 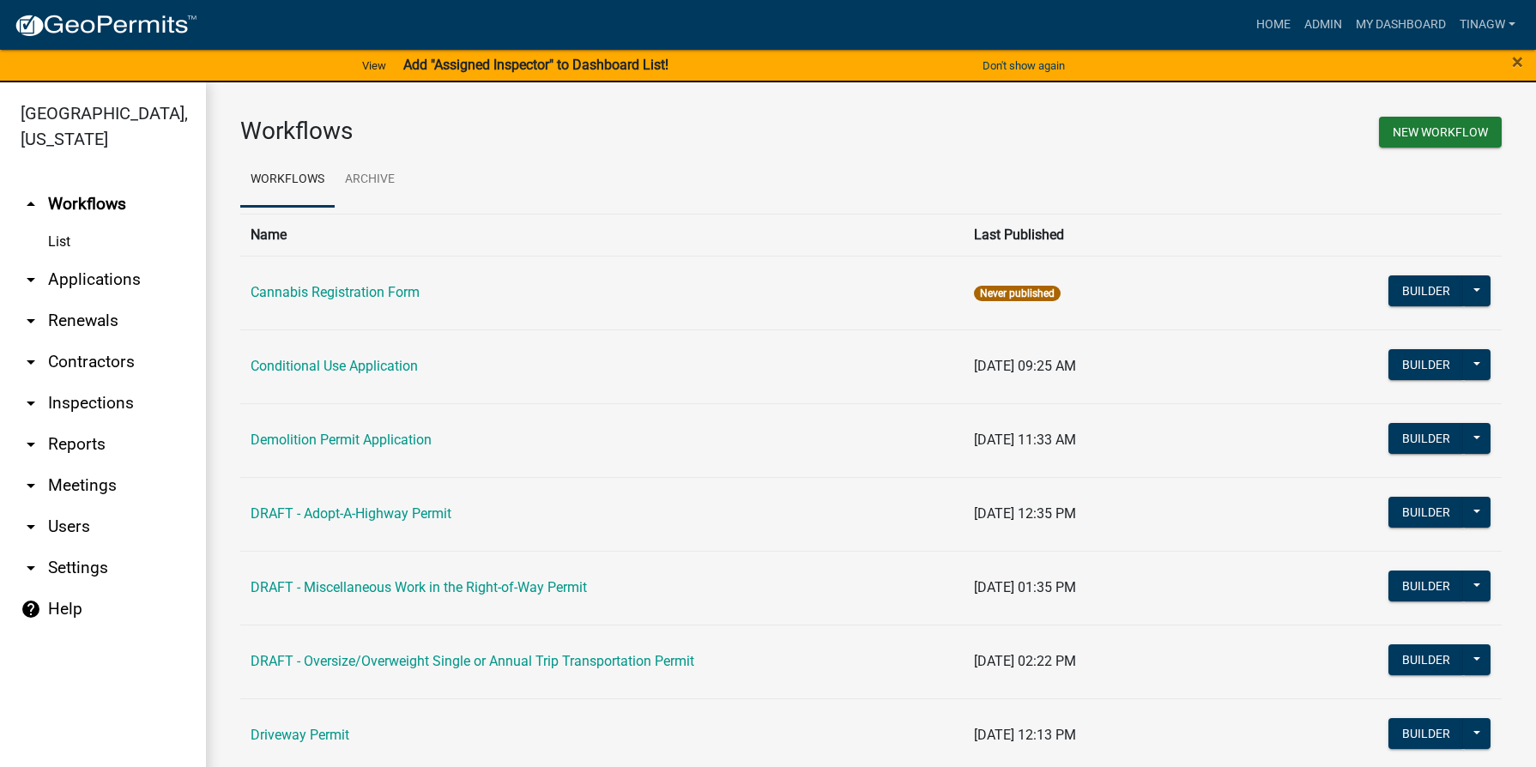 What do you see at coordinates (602, 234) in the screenshot?
I see `th: Name` at bounding box center [602, 234].